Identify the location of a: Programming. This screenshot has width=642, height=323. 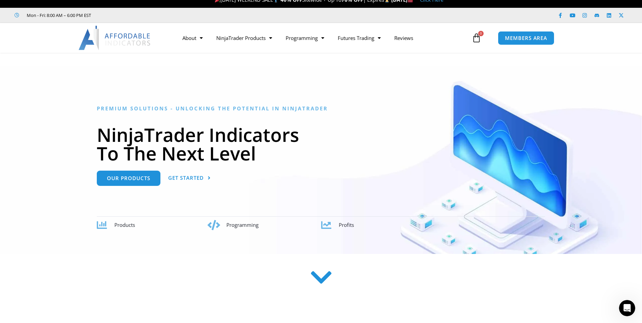
(305, 38).